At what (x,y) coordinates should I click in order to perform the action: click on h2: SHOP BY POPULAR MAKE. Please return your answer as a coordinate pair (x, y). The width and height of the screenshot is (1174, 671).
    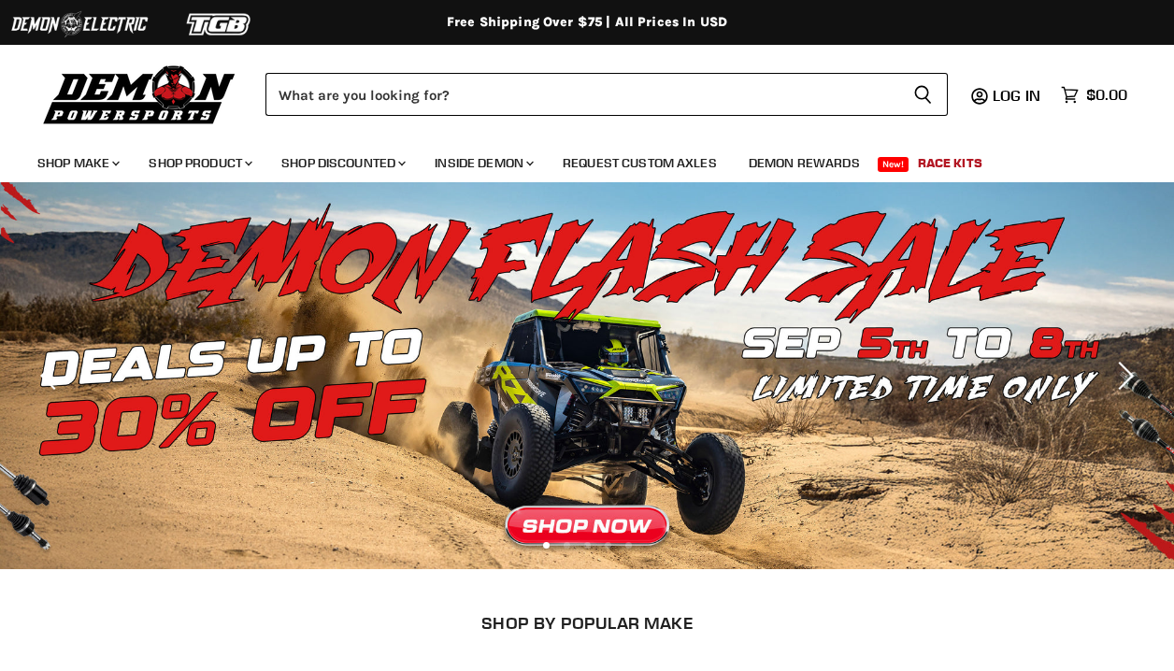
    Looking at the image, I should click on (587, 623).